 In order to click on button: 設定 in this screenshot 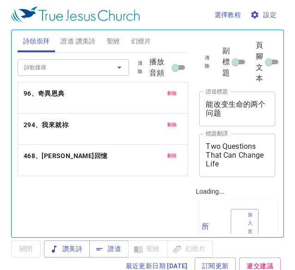, I will do `click(264, 15)`.